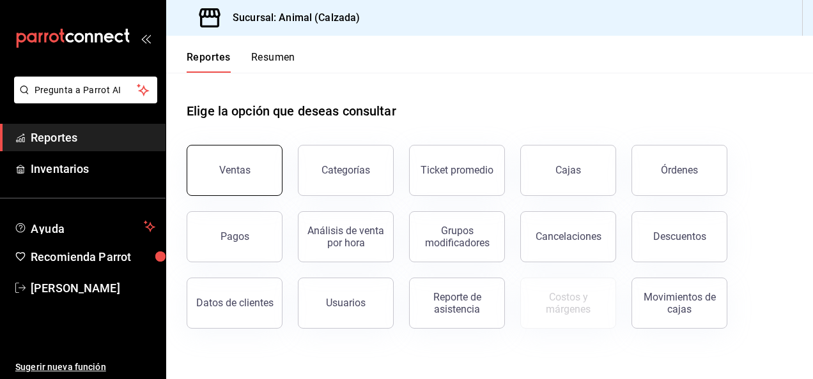 The height and width of the screenshot is (379, 813). I want to click on button: Ventas, so click(234, 171).